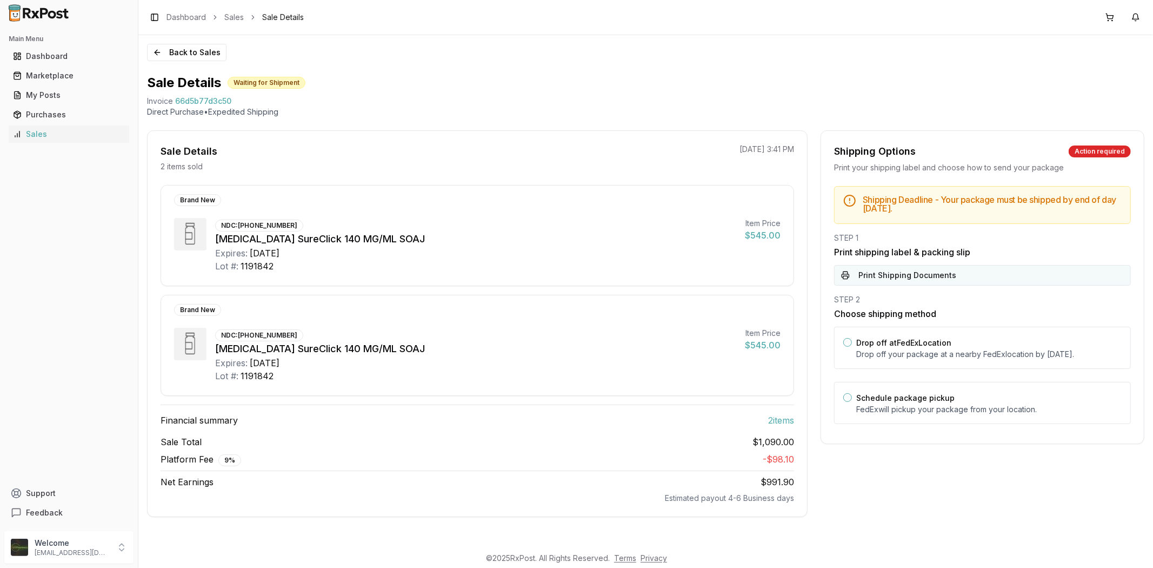  Describe the element at coordinates (477, 498) in the screenshot. I see `div: Estimated payout 4-6 Business days` at that location.